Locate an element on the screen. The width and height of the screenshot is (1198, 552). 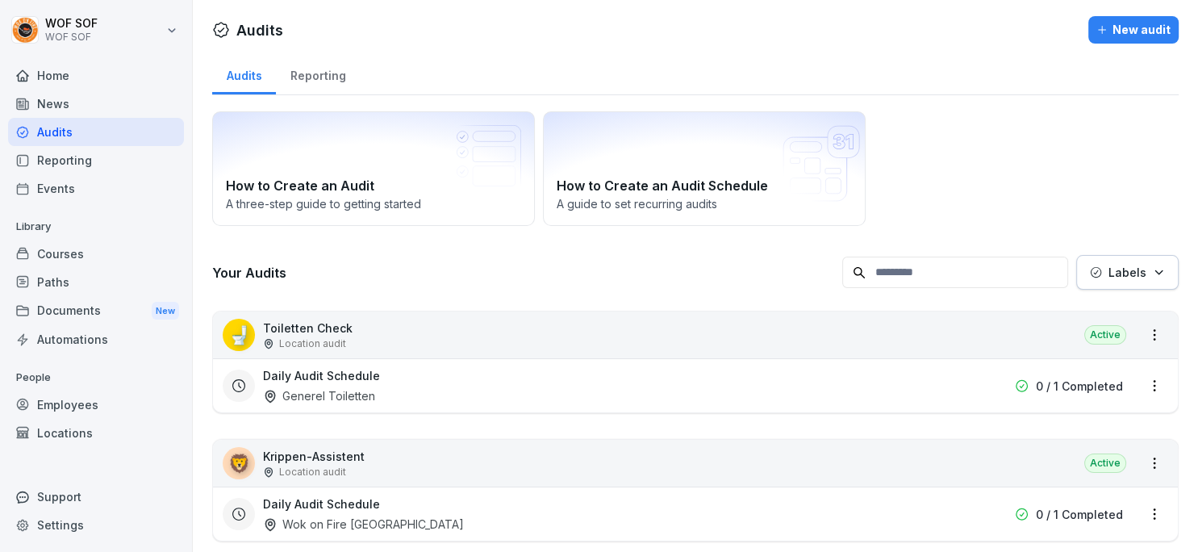
button: Labels is located at coordinates (1127, 272).